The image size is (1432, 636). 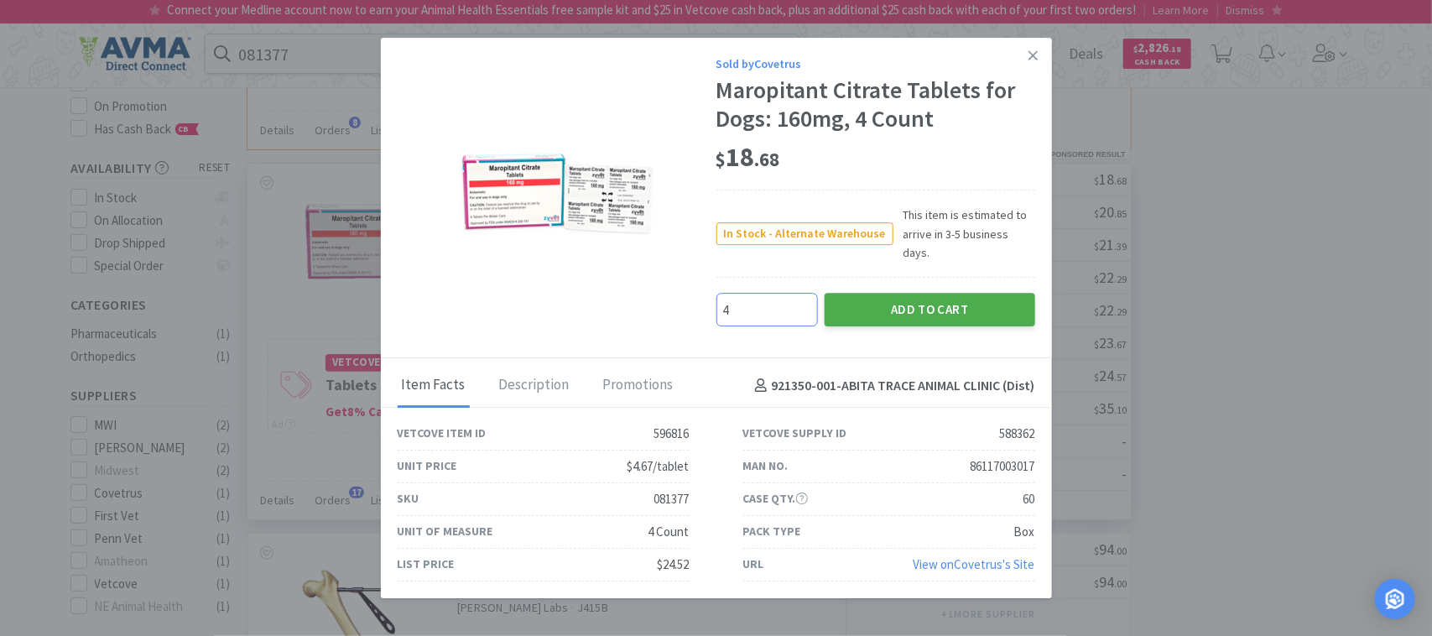 What do you see at coordinates (930, 310) in the screenshot?
I see `button: Add to Cart` at bounding box center [930, 310].